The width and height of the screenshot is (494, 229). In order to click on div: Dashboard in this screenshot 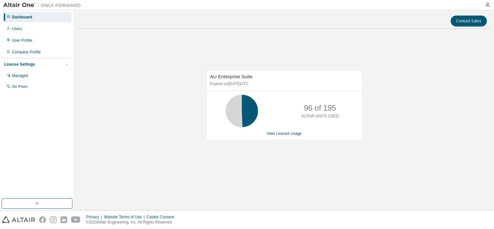, I will do `click(22, 17)`.